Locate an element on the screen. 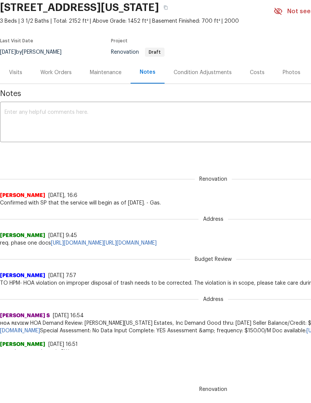 The image size is (311, 403). span: Project is located at coordinates (119, 41).